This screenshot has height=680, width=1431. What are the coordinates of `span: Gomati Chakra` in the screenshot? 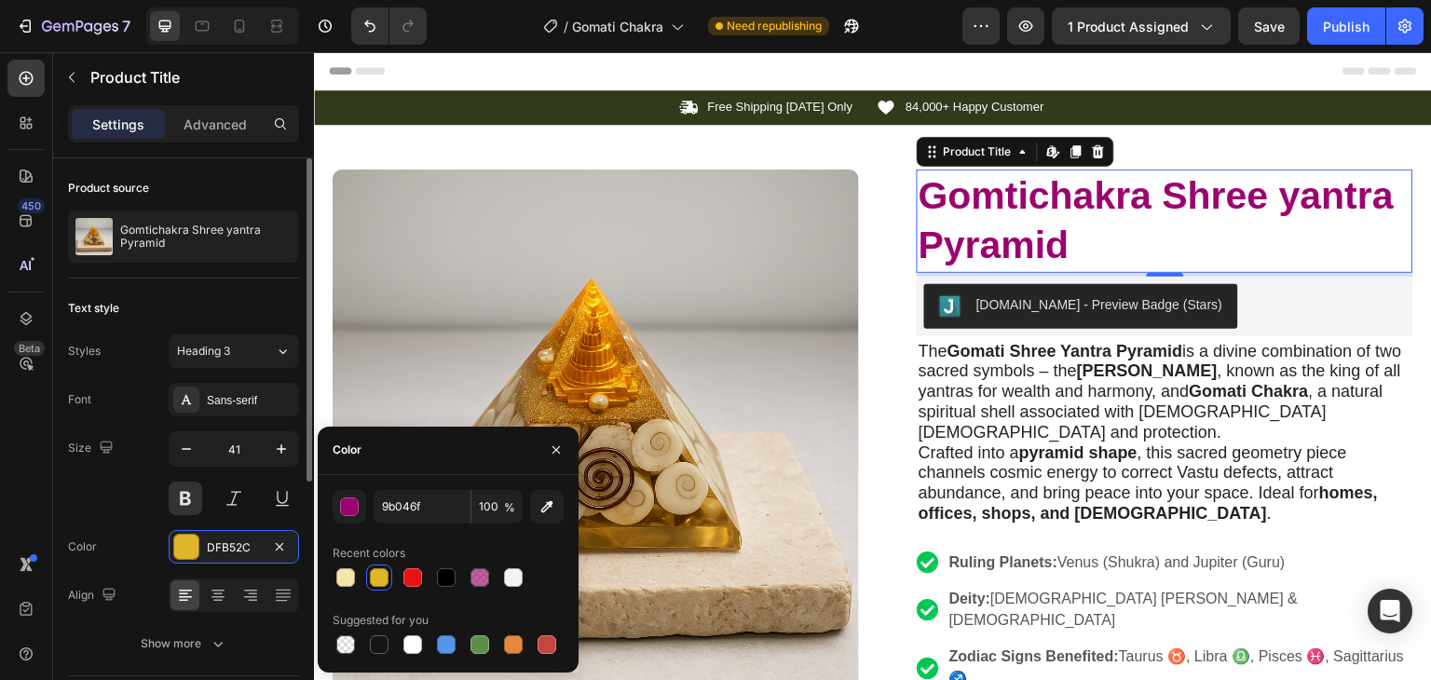 It's located at (617, 26).